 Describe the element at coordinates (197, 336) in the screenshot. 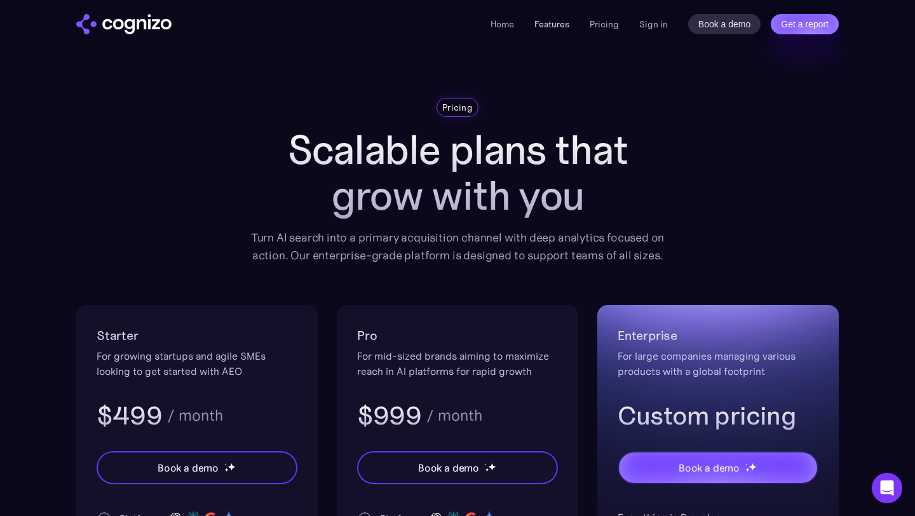

I see `h2: Starter` at that location.